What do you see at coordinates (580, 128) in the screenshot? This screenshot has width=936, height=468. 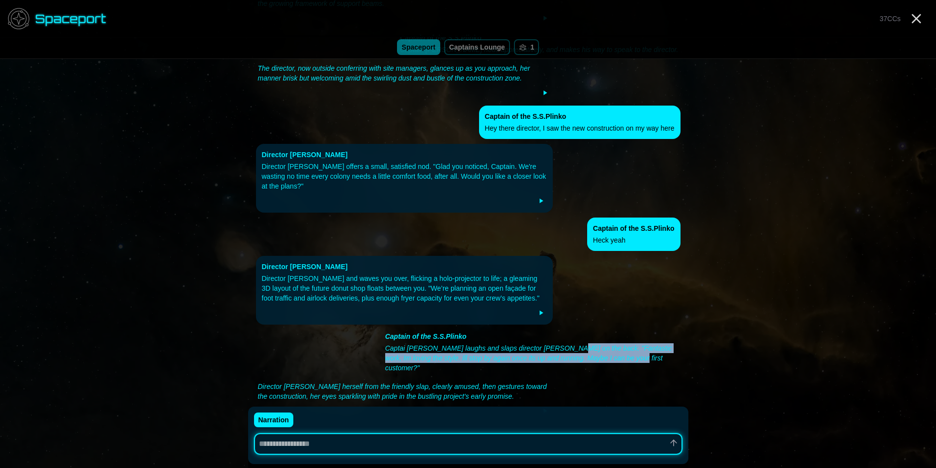 I see `div: Hey there director, I saw the new construction on my way here` at bounding box center [580, 128].